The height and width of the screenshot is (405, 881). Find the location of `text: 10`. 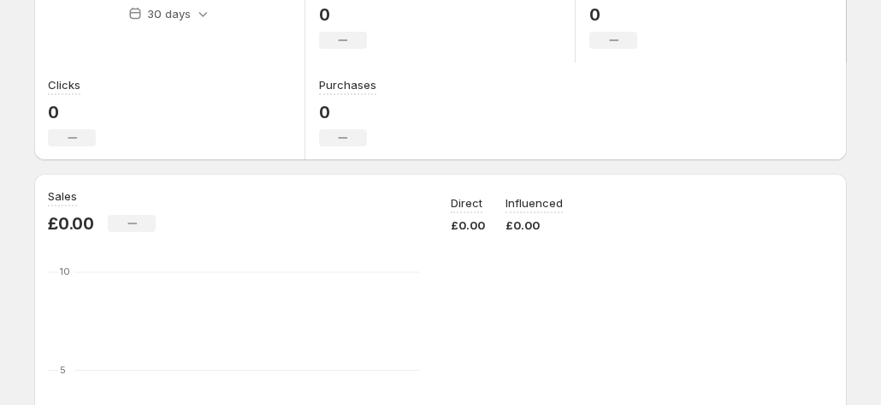

text: 10 is located at coordinates (65, 271).